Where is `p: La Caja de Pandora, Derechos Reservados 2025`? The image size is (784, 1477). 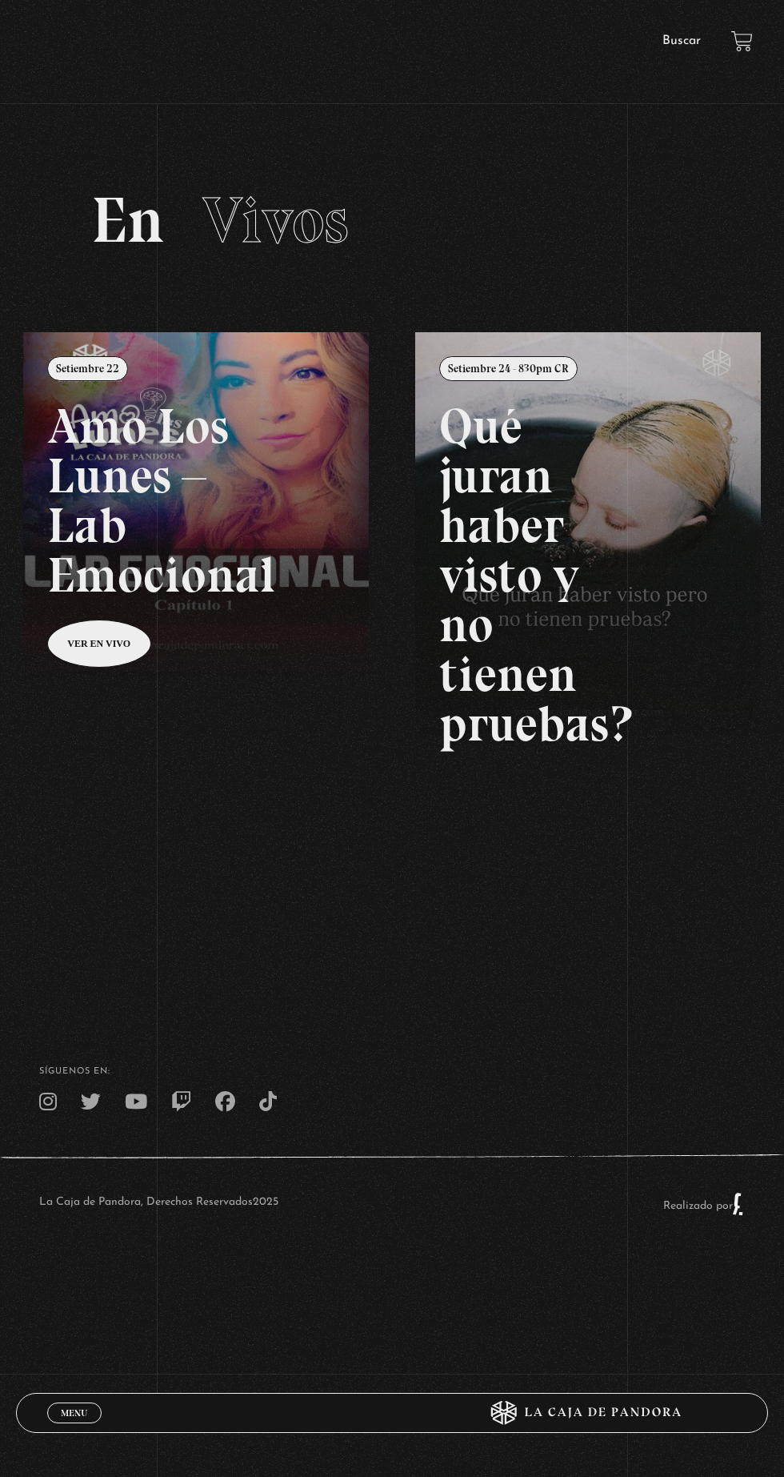
p: La Caja de Pandora, Derechos Reservados 2025 is located at coordinates (158, 1204).